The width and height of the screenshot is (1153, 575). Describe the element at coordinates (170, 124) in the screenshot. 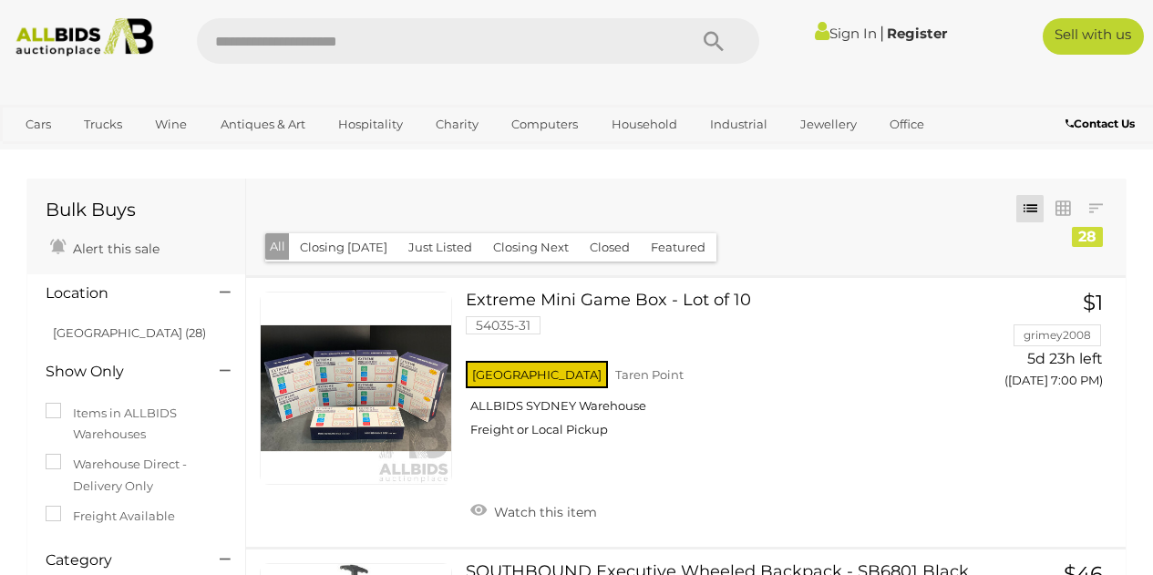

I see `a: Wine` at that location.